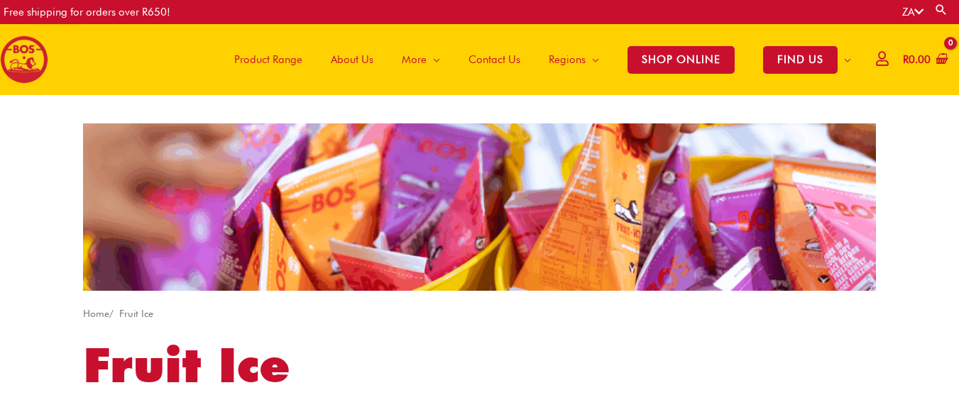 This screenshot has width=959, height=412. Describe the element at coordinates (681, 60) in the screenshot. I see `a: SHOP ONLINE` at that location.